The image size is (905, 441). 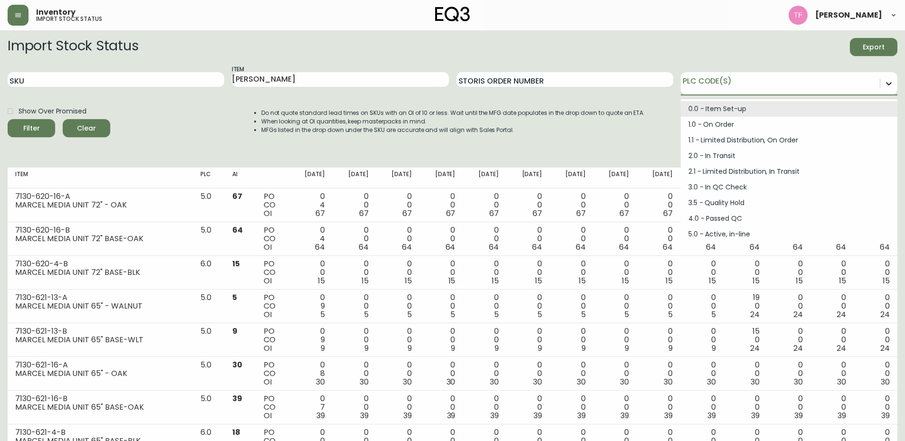 I want to click on span: Inventory, so click(x=56, y=12).